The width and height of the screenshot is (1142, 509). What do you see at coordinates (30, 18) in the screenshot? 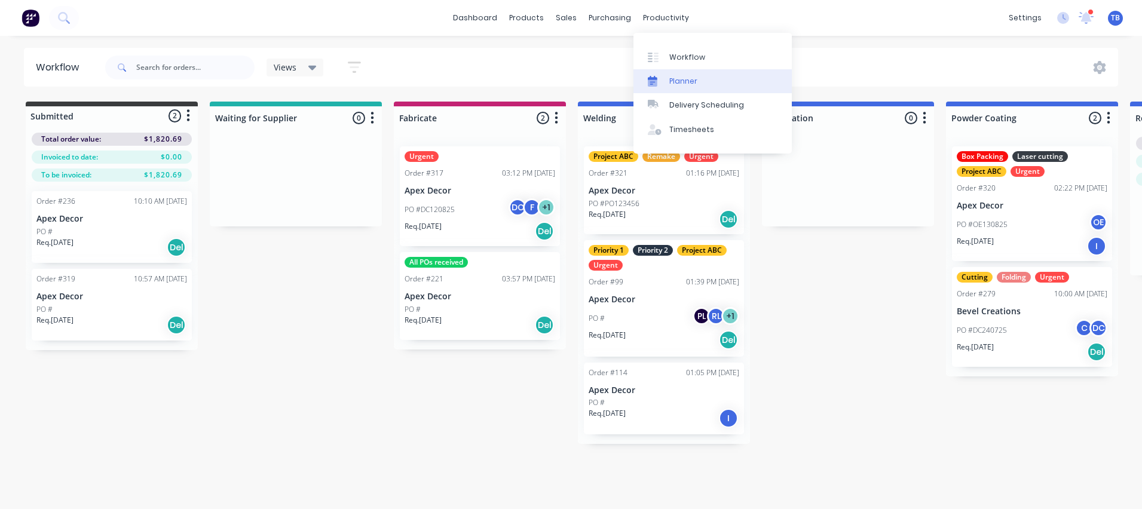
I see `img: Factory` at bounding box center [30, 18].